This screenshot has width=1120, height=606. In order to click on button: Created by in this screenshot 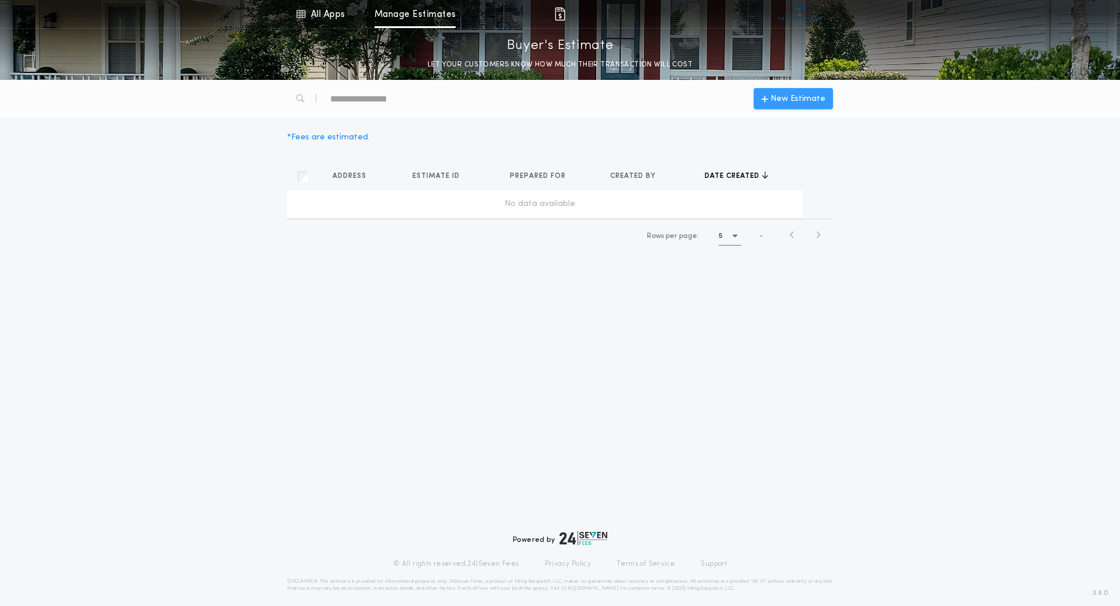, I will do `click(637, 176)`.